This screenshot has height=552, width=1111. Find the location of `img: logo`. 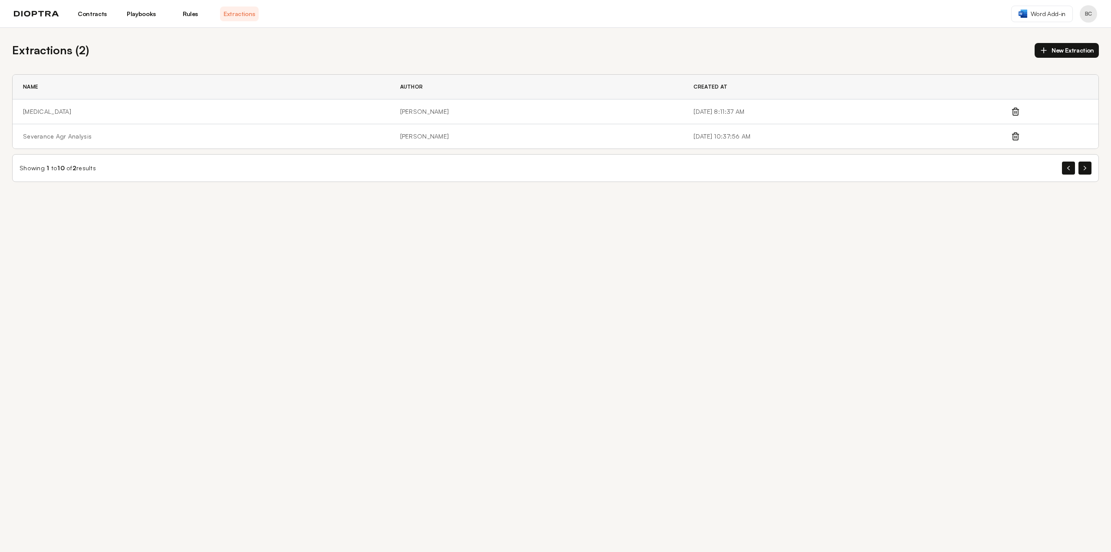

img: logo is located at coordinates (36, 14).